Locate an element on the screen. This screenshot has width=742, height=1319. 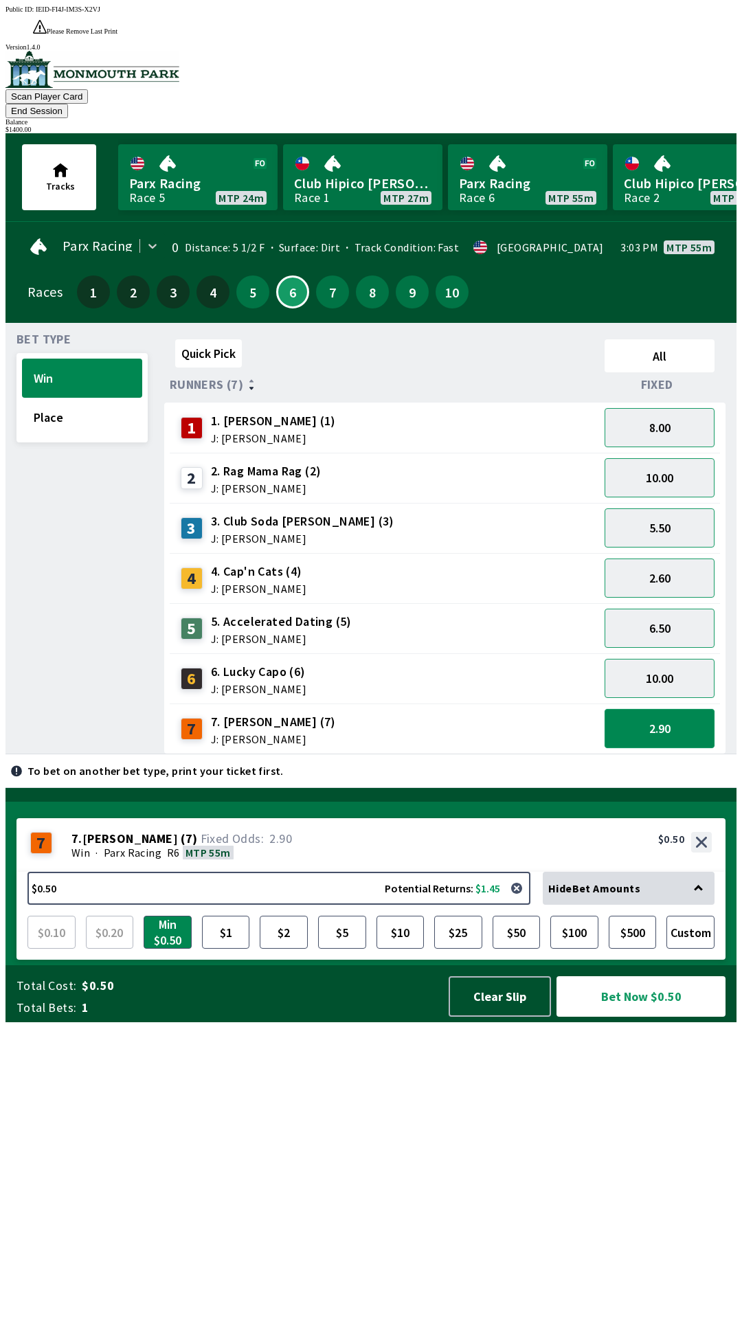
div: Race 2 is located at coordinates (642, 198).